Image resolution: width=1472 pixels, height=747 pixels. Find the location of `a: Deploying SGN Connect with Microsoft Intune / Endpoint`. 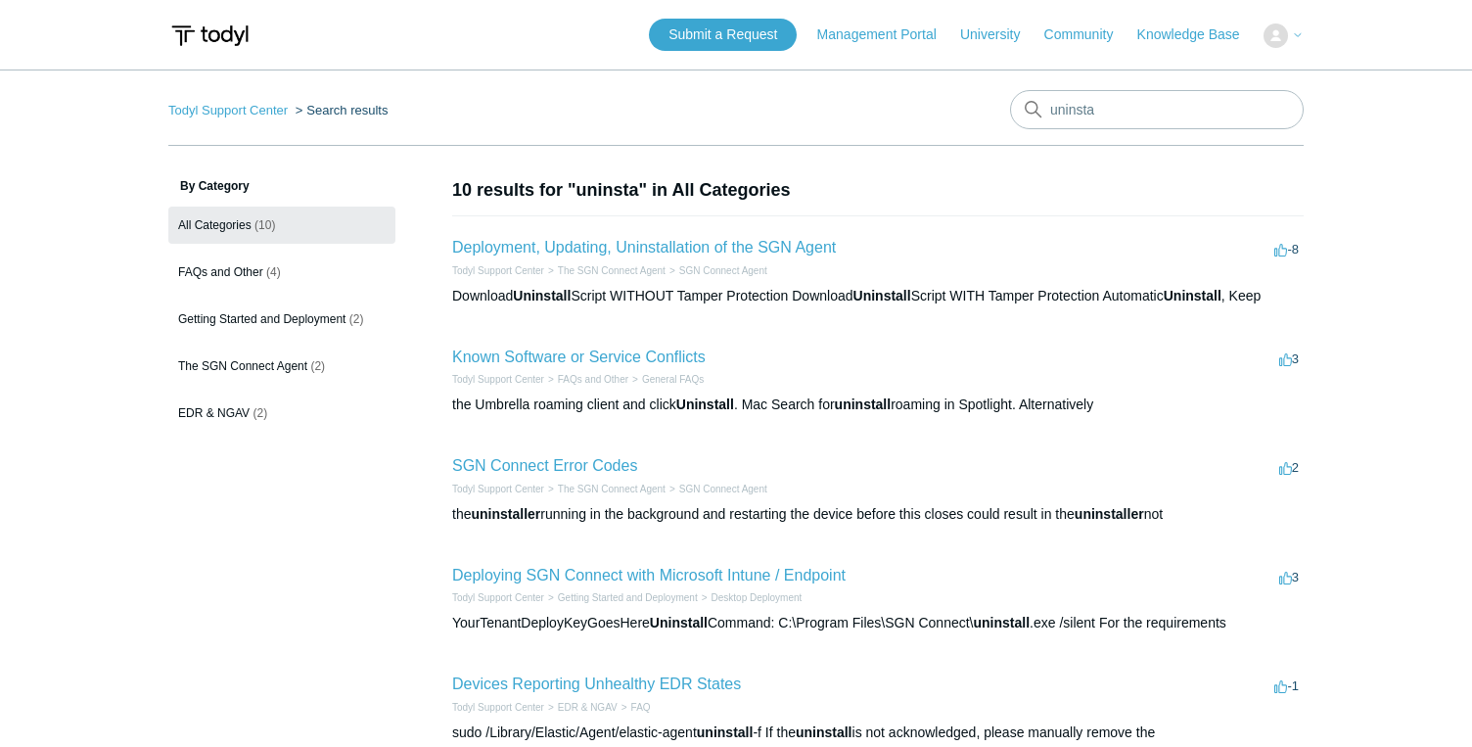

a: Deploying SGN Connect with Microsoft Intune / Endpoint is located at coordinates (649, 575).